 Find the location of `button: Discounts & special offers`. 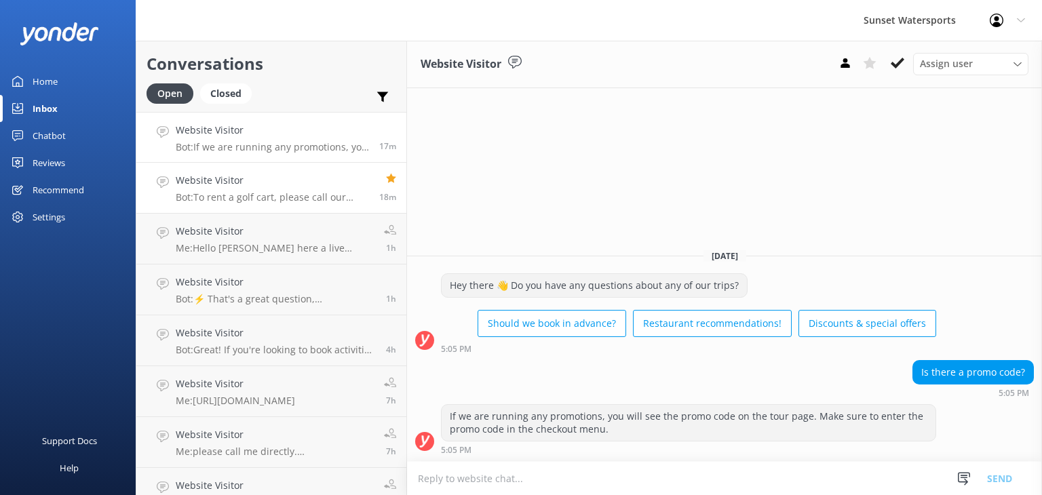

button: Discounts & special offers is located at coordinates (867, 323).